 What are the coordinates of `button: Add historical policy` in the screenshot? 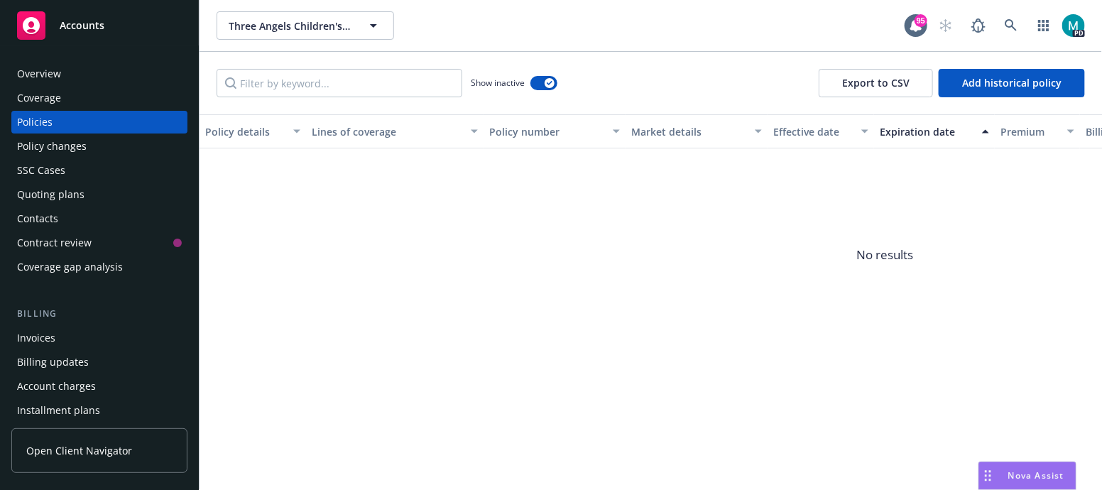 It's located at (1011, 83).